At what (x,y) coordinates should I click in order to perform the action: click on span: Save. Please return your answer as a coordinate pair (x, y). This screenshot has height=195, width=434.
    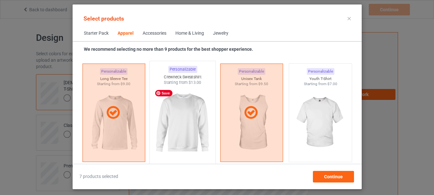
    Looking at the image, I should click on (164, 93).